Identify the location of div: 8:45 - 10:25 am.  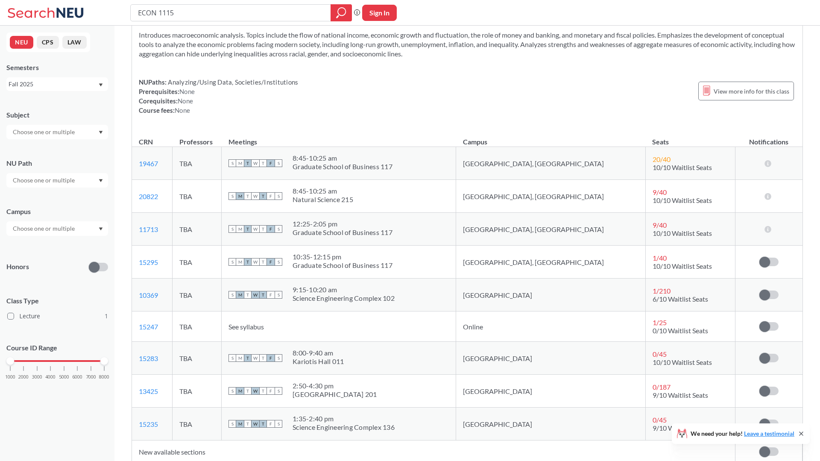
(343, 158).